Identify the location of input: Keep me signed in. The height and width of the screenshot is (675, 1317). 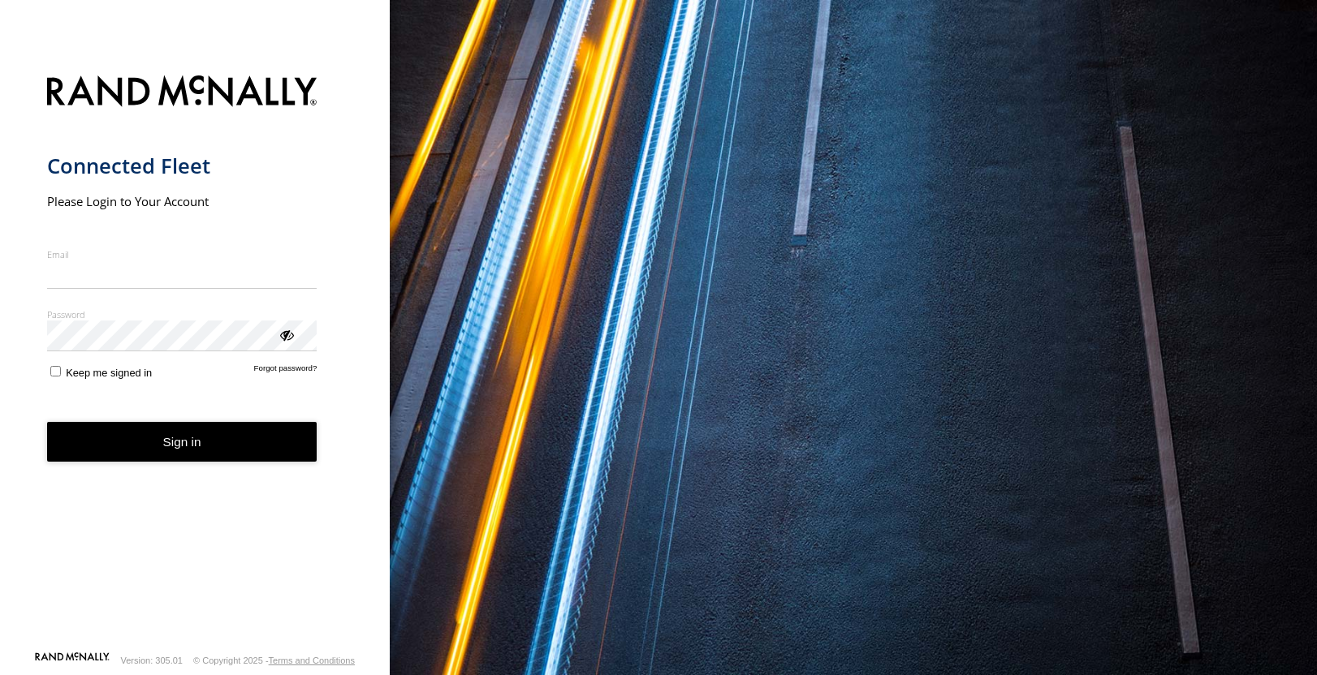
(55, 371).